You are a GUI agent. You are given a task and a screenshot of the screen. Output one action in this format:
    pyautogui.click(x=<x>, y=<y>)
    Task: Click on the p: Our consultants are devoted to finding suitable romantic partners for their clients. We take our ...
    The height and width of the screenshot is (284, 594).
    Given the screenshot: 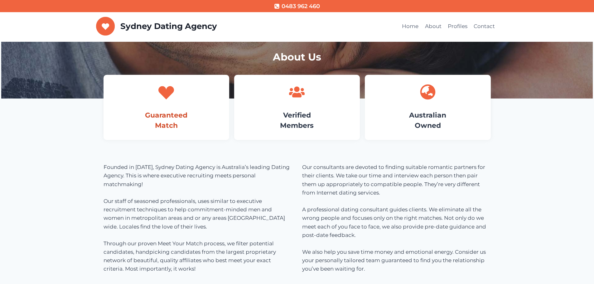 What is the action you would take?
    pyautogui.click(x=396, y=218)
    